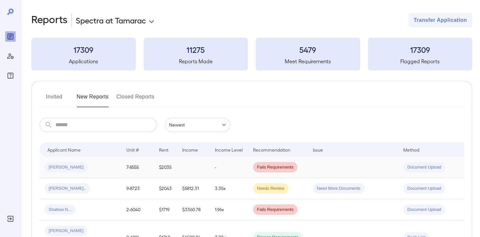 The height and width of the screenshot is (237, 480). What do you see at coordinates (10, 76) in the screenshot?
I see `div: FAQ` at bounding box center [10, 76].